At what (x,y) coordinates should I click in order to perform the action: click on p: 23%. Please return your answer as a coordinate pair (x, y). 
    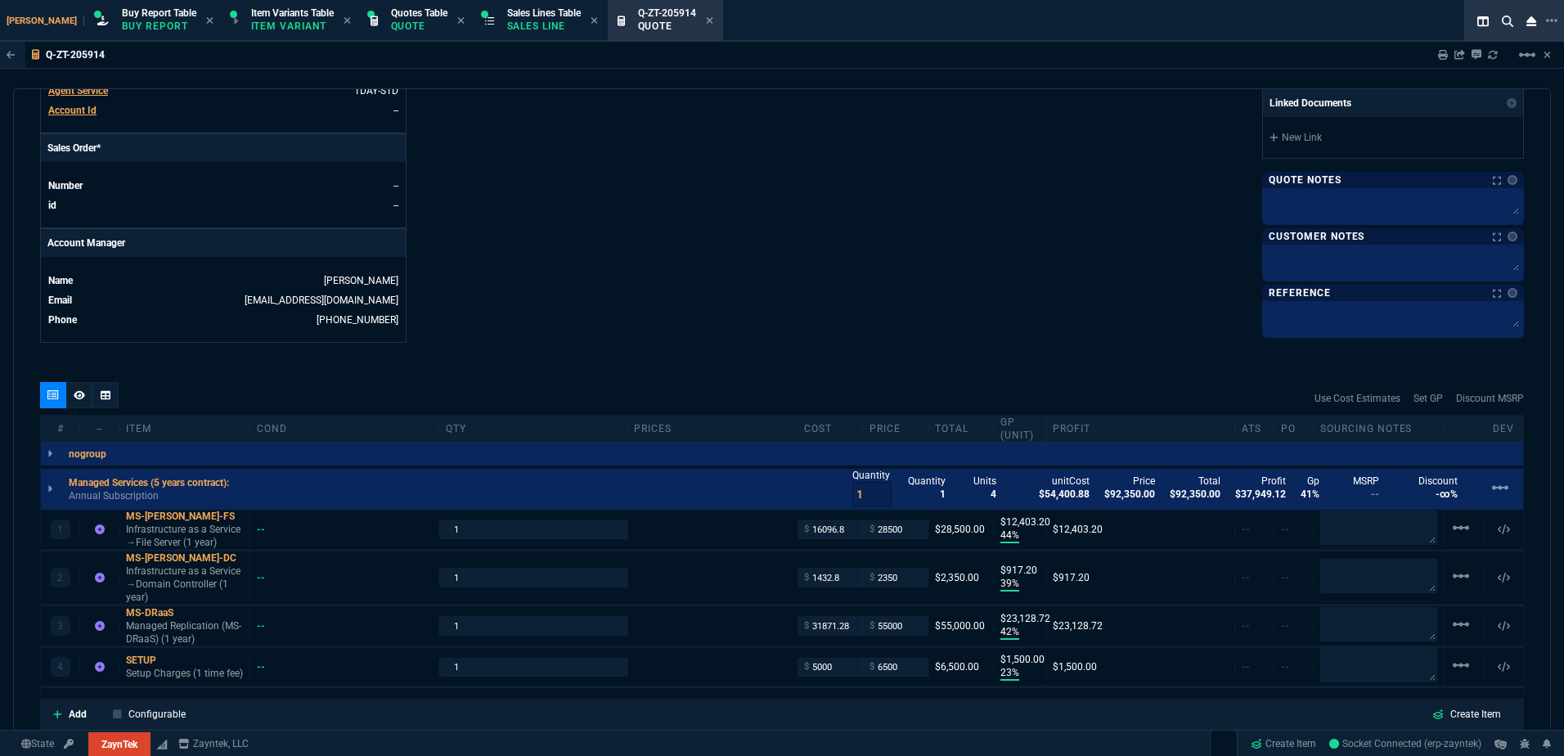
    Looking at the image, I should click on (1009, 673).